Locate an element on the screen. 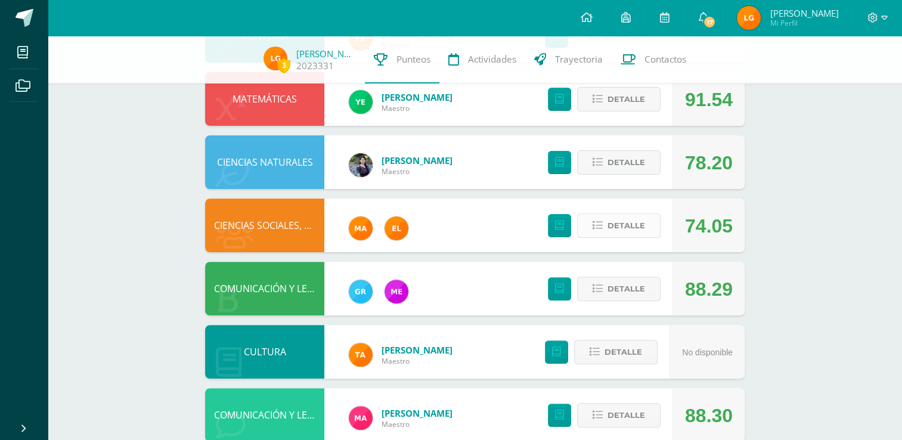  img: feaeb2f9bb45255e229dc5fdac9a9f6b.png is located at coordinates (361, 355).